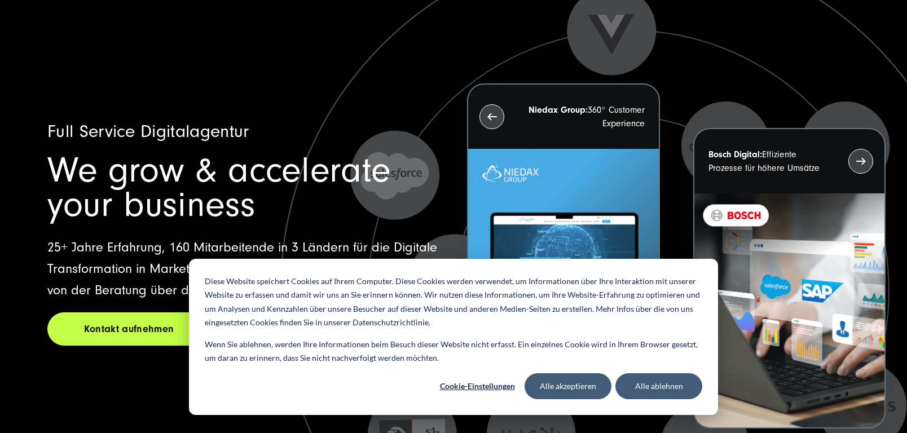 The width and height of the screenshot is (907, 433). Describe the element at coordinates (477, 387) in the screenshot. I see `button: Cookie-Einstellungen` at that location.